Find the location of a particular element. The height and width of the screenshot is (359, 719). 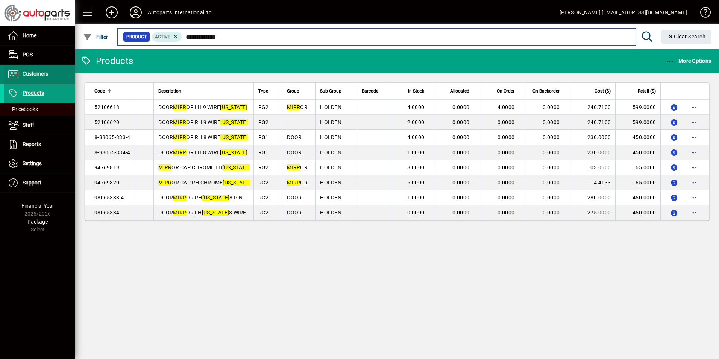

span: DOOR OR RH 8 WIRE is located at coordinates (203, 137).